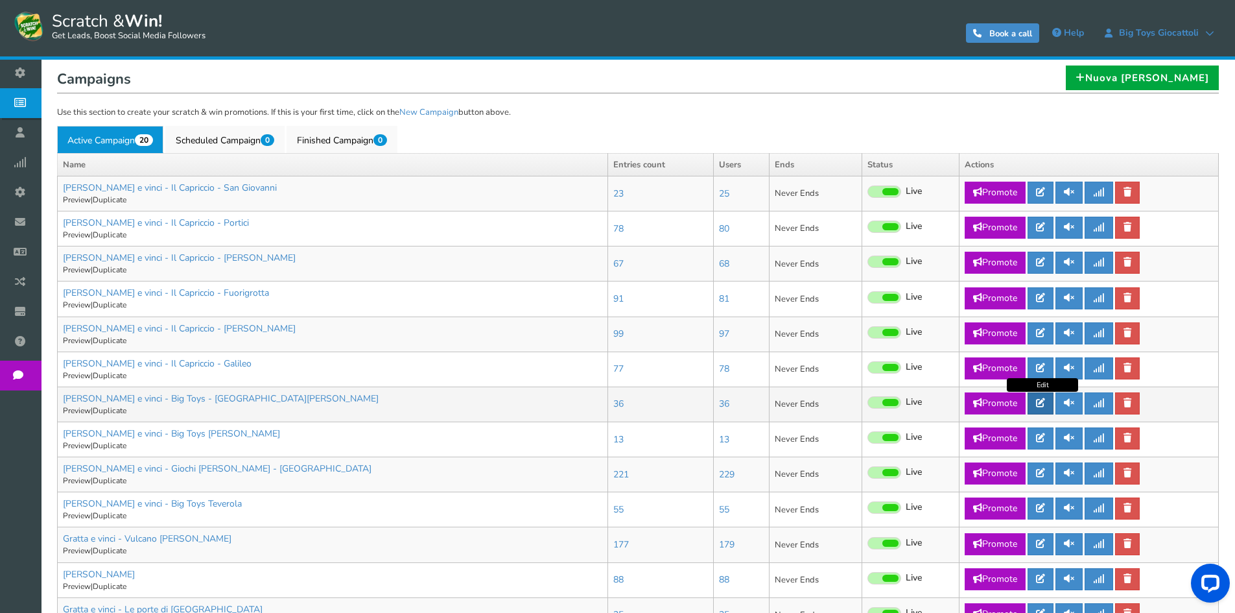 This screenshot has width=1235, height=613. I want to click on span: 20, so click(144, 140).